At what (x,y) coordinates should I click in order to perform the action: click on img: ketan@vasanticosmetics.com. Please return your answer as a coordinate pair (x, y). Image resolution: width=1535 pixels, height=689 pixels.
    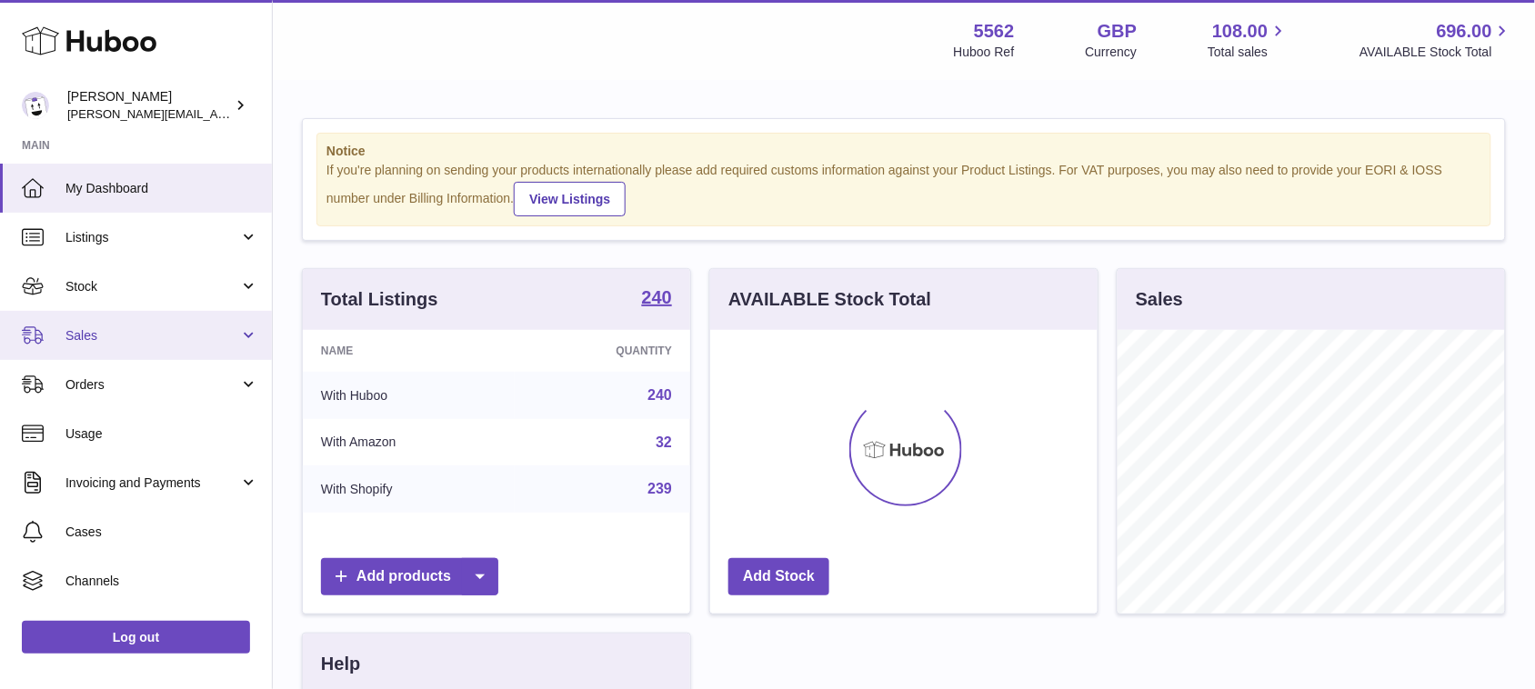
    Looking at the image, I should click on (35, 106).